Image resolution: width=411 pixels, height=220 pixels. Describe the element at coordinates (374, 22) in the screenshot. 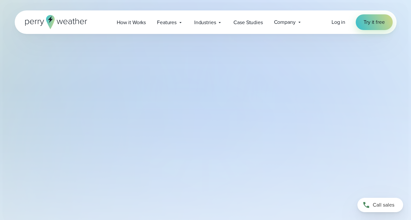

I see `span: Try it free` at that location.